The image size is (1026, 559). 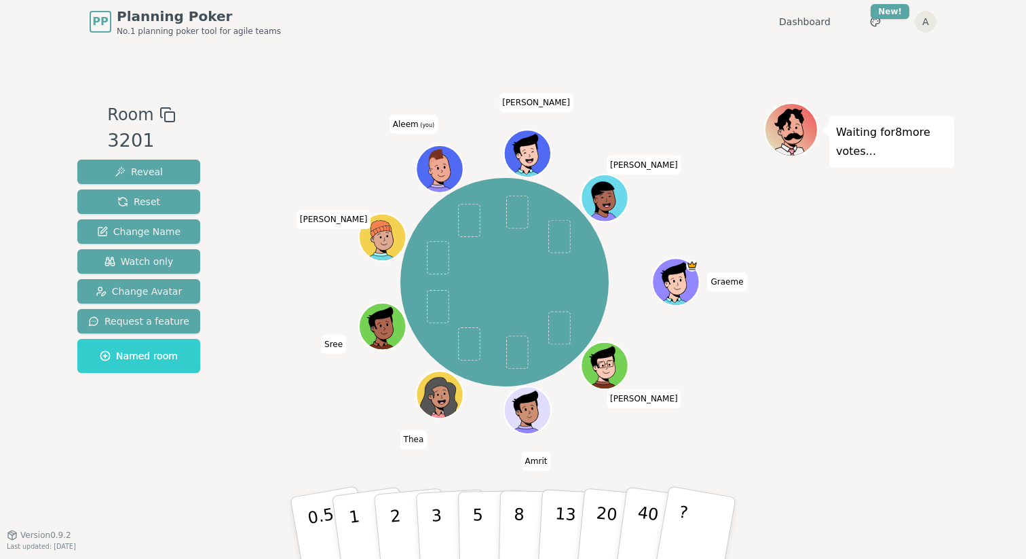 I want to click on div: 3201, so click(x=141, y=141).